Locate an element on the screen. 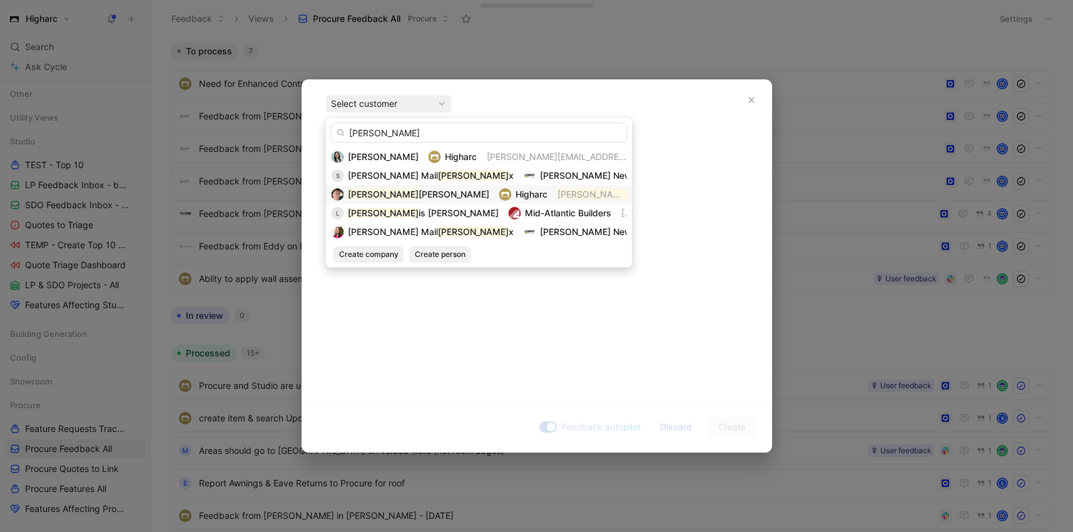 The width and height of the screenshot is (1073, 532). img: 5141312192756_c5fcea00a546d1378d13_192.jpg is located at coordinates (338, 232).